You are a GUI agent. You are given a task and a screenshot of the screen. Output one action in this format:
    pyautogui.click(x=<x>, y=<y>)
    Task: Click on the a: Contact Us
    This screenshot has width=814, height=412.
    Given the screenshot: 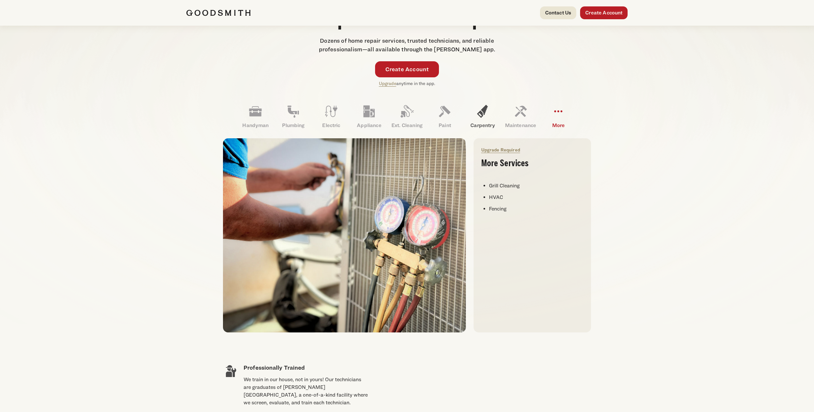 What is the action you would take?
    pyautogui.click(x=559, y=13)
    